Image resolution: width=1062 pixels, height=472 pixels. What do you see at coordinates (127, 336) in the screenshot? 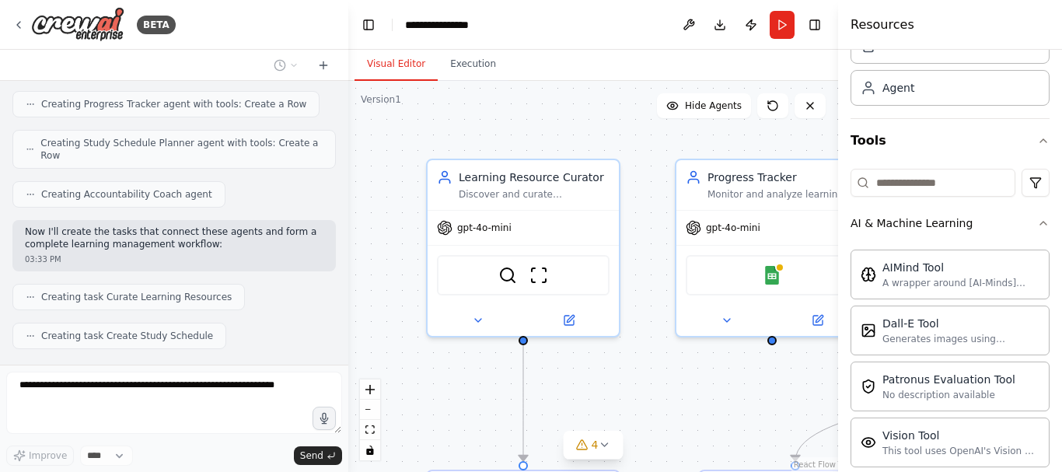
I see `span: Creating task Create Study Schedule` at bounding box center [127, 336].